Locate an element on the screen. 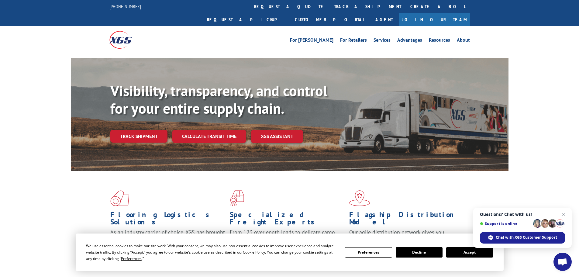 The width and height of the screenshot is (579, 277). div: We use essential cookies to make our site work. With your consent, we may also use non-essential ... is located at coordinates (212, 252).